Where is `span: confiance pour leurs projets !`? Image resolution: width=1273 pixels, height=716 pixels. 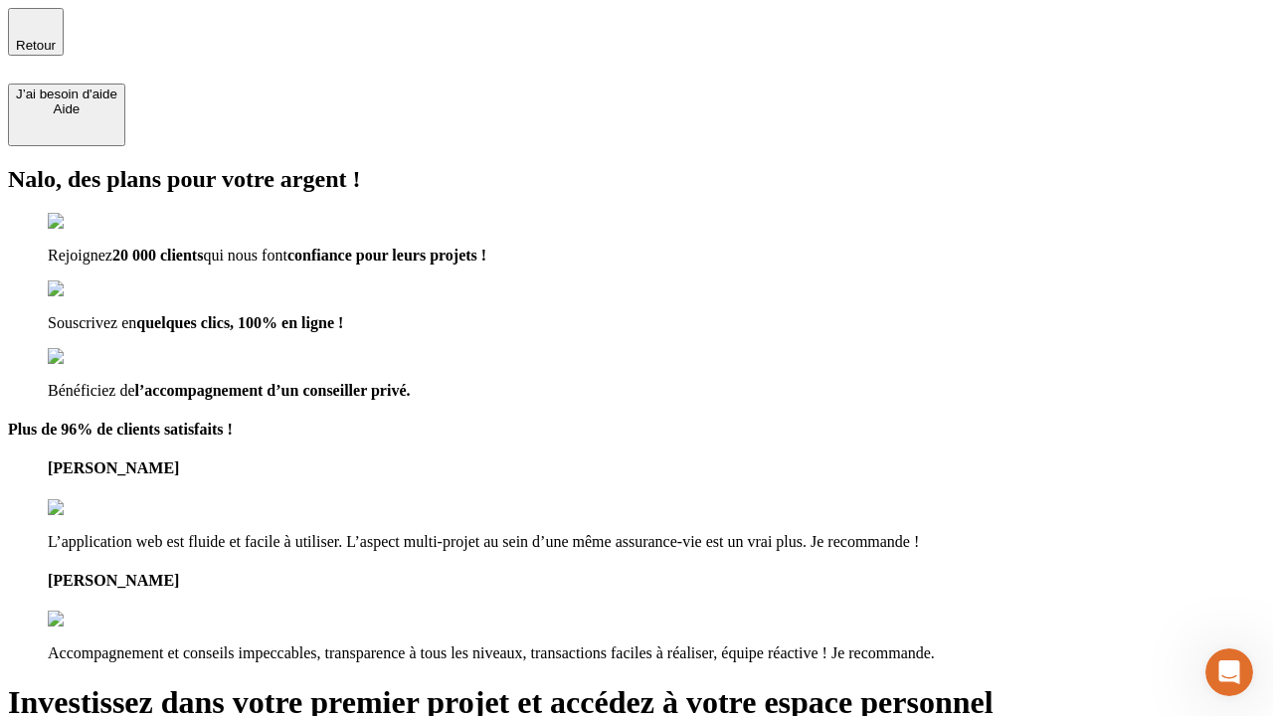 span: confiance pour leurs projets ! is located at coordinates (387, 255).